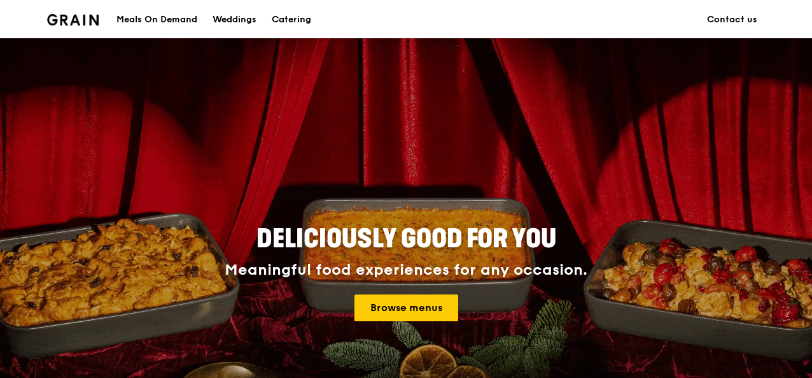  I want to click on div: Weddings, so click(234, 20).